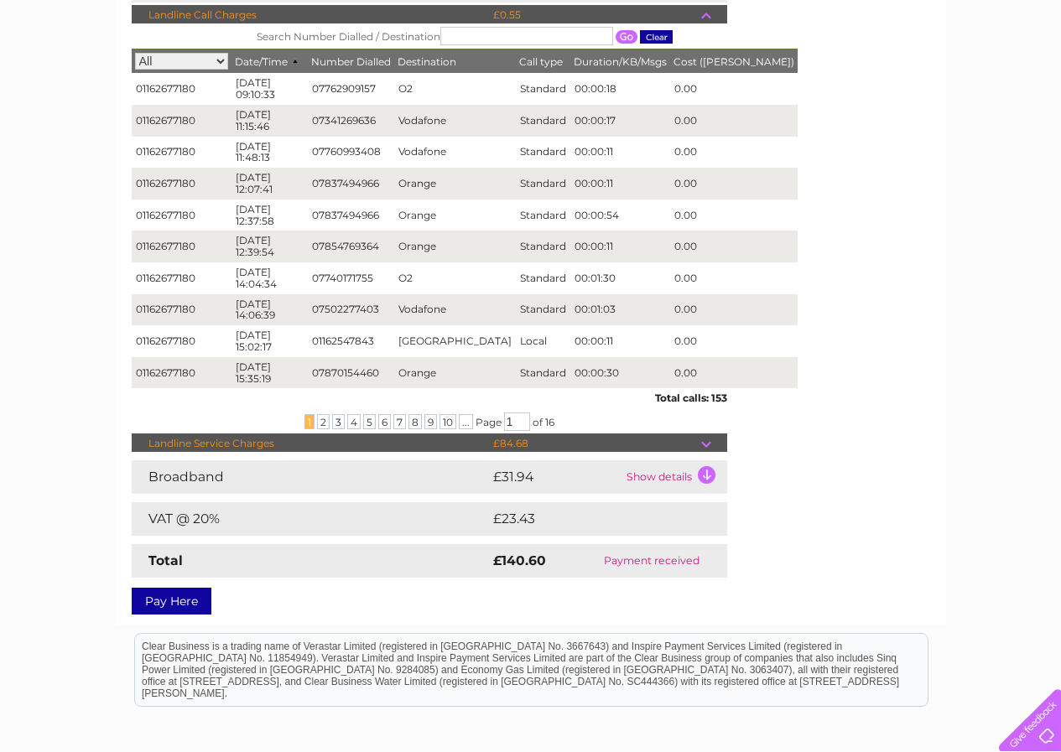  Describe the element at coordinates (543, 341) in the screenshot. I see `td: Local` at that location.